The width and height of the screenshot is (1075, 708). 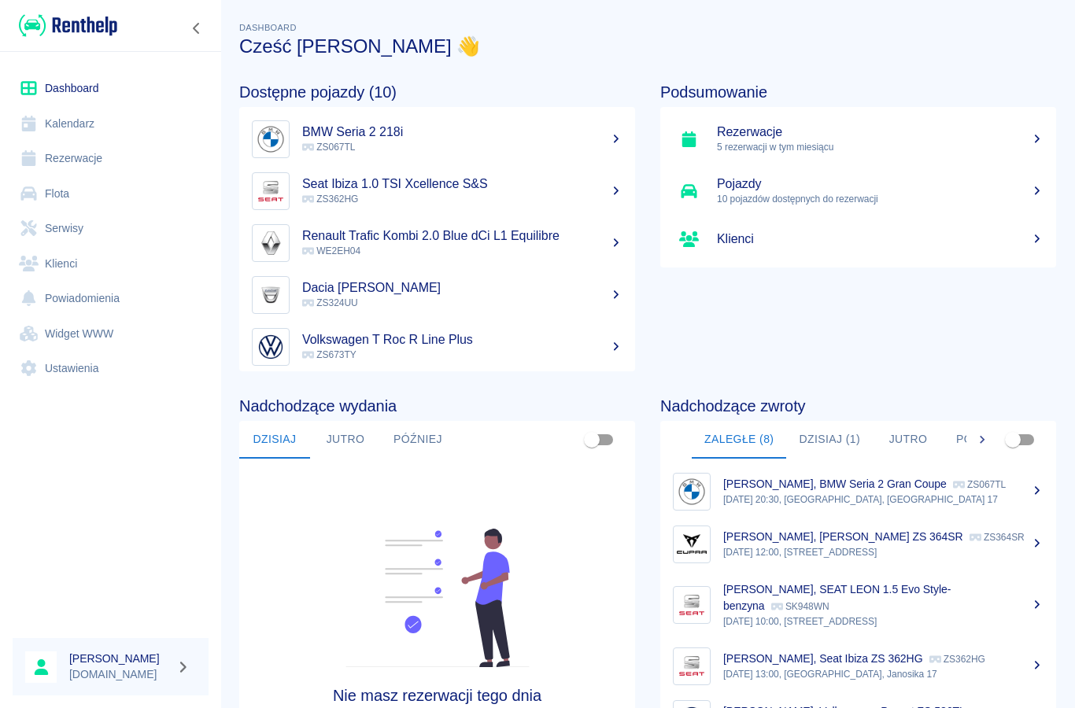 What do you see at coordinates (997, 538) in the screenshot?
I see `p: ZS364SR` at bounding box center [997, 538].